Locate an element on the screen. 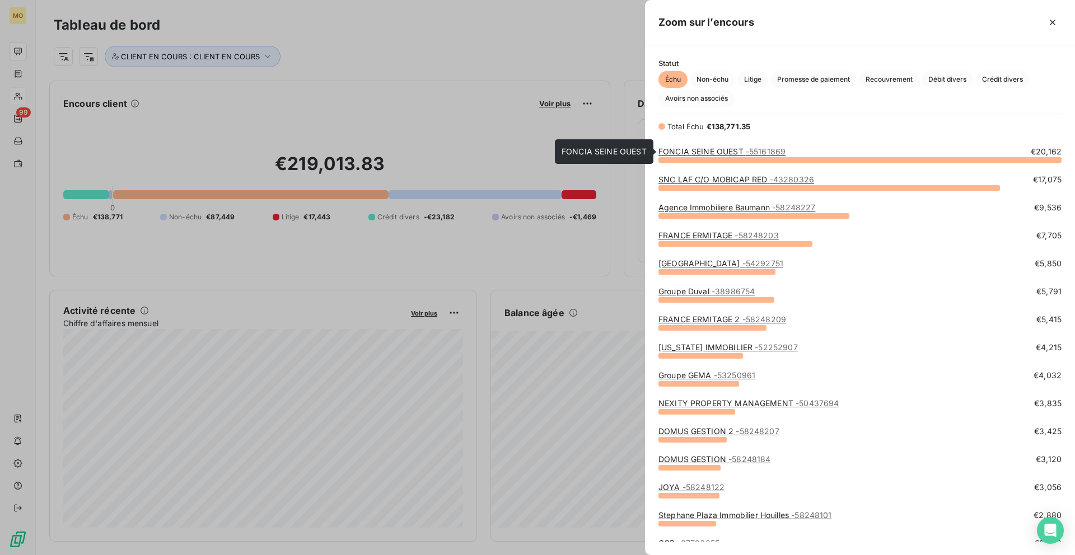 The height and width of the screenshot is (555, 1075). a: DOMUS GESTION is located at coordinates (714, 459).